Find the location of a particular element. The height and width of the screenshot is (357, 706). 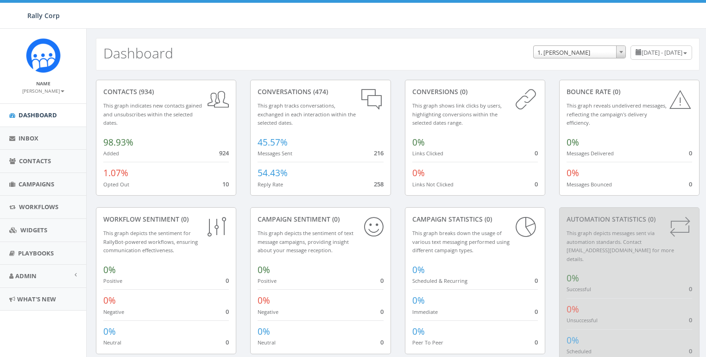

div: conversations is located at coordinates (320, 92).